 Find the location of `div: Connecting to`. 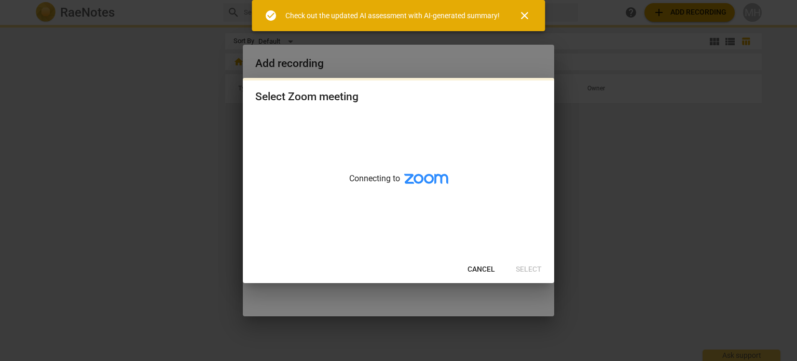

div: Connecting to is located at coordinates (399, 185).